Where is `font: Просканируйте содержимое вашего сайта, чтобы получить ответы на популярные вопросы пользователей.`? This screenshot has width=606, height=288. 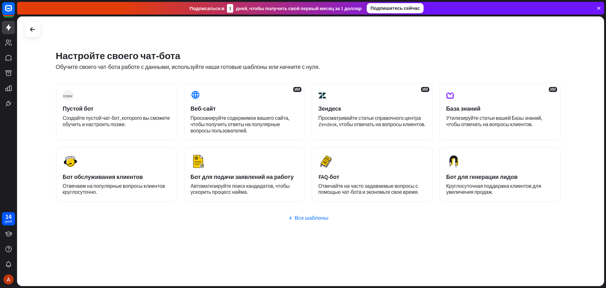
font: Просканируйте содержимое вашего сайта, чтобы получить ответы на популярные вопросы пользователей. is located at coordinates (240, 124).